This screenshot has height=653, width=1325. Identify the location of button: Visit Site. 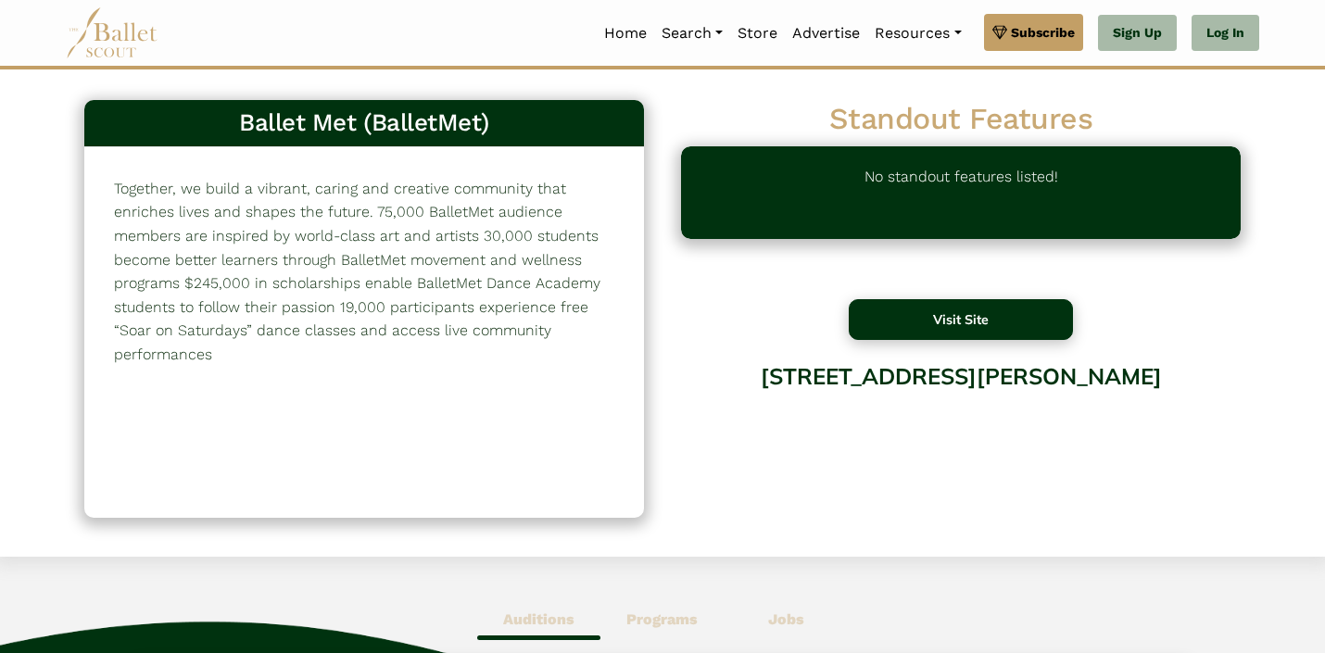
(961, 320).